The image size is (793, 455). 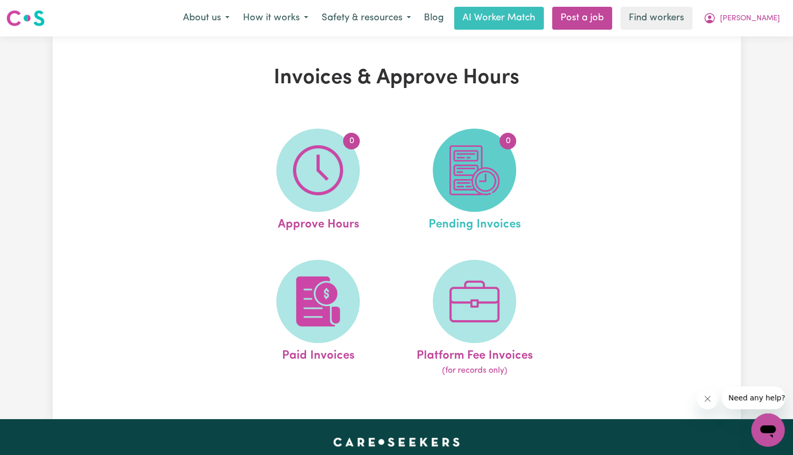 What do you see at coordinates (474, 223) in the screenshot?
I see `span: Pending Invoices` at bounding box center [474, 223].